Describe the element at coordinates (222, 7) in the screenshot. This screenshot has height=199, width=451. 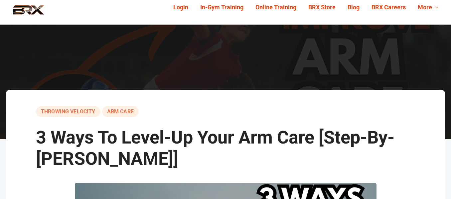
I see `a: In-Gym Training` at that location.